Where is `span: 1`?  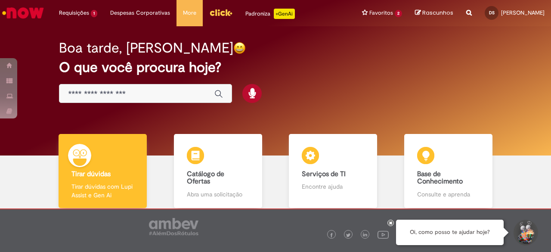 span: 1 is located at coordinates (94, 13).